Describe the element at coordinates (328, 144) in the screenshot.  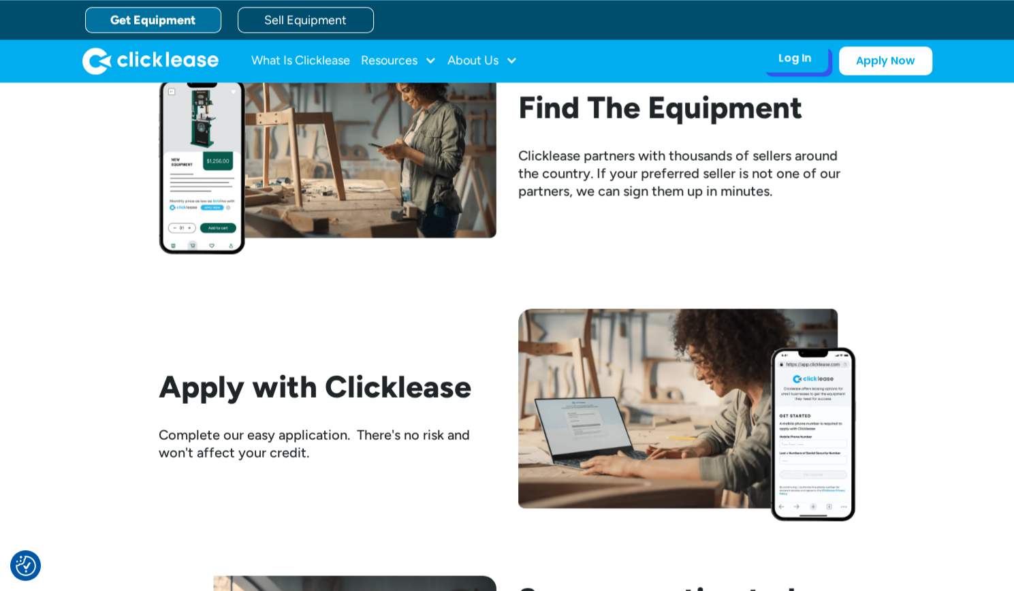
I see `img: Woman looking at her phone while standing beside her workbench with half assembled chair` at that location.